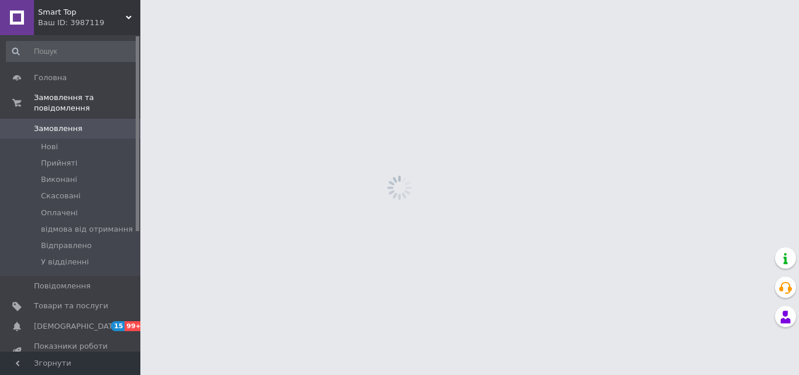 The height and width of the screenshot is (375, 799). What do you see at coordinates (59, 213) in the screenshot?
I see `span: Оплачені` at bounding box center [59, 213].